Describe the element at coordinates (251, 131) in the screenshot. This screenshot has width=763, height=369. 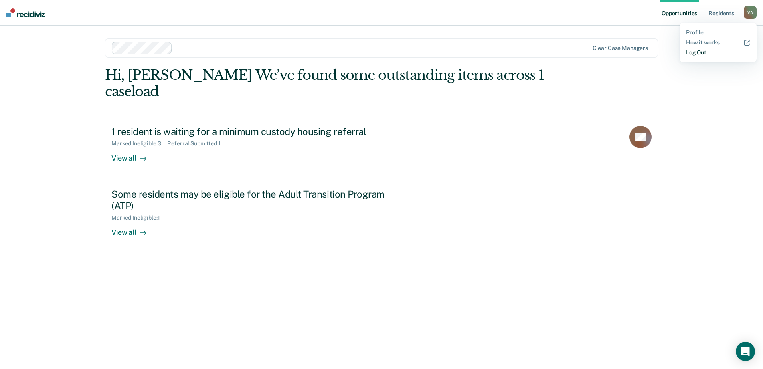
I see `div: 1 resident is waiting for a minimum custody housing referral` at that location.